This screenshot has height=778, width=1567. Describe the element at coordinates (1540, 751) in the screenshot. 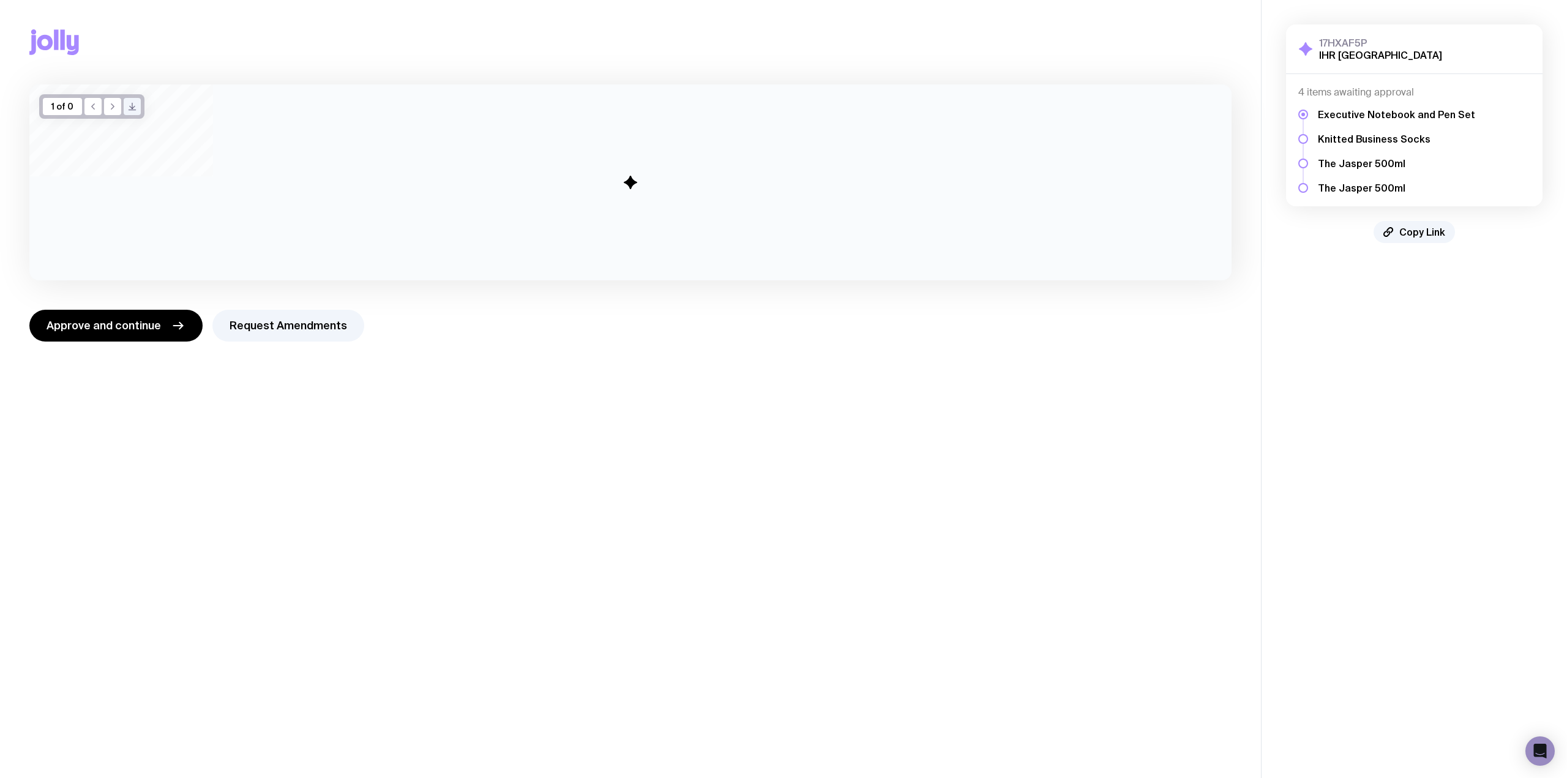

I see `div: Open Intercom Messenger` at that location.